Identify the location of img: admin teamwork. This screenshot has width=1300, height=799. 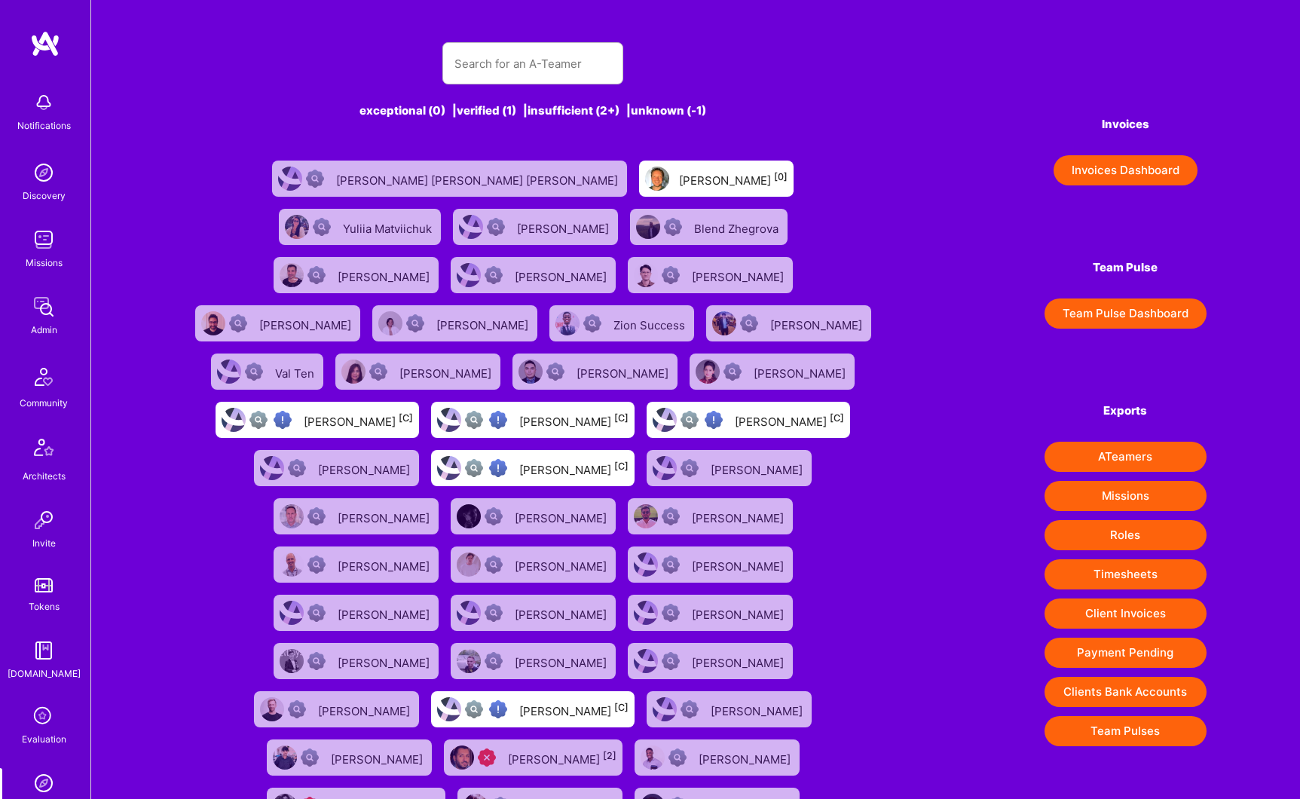
(44, 307).